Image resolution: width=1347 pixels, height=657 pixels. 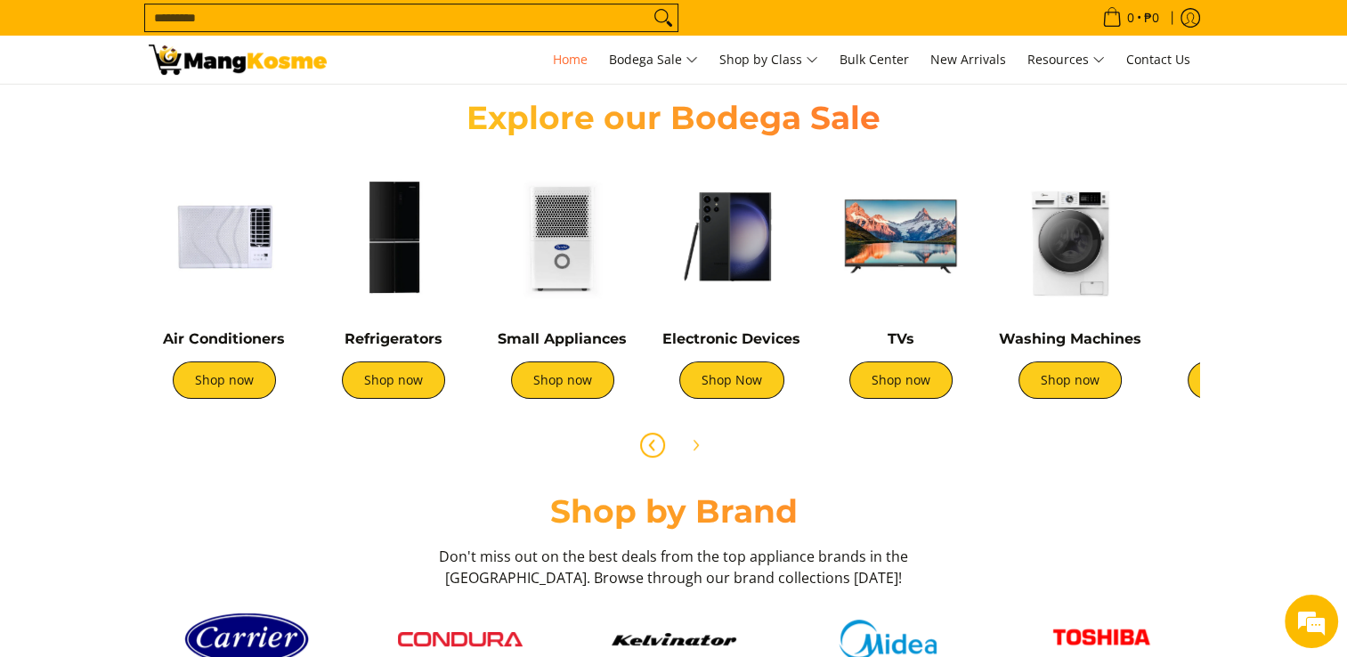 What do you see at coordinates (1151, 18) in the screenshot?
I see `span: ₱0` at bounding box center [1151, 18].